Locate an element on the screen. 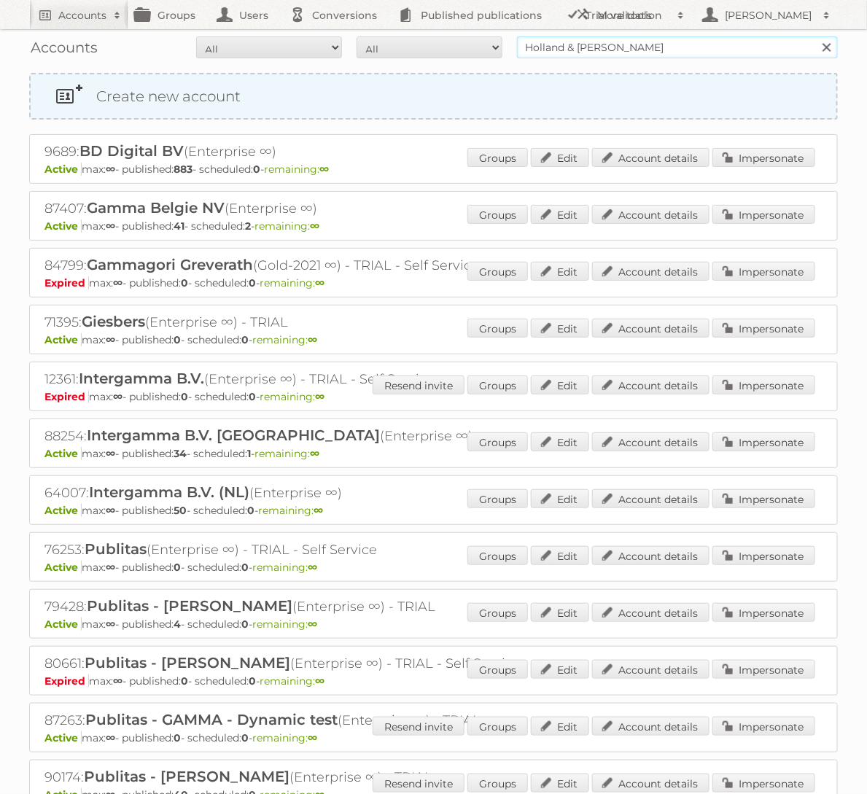  h2: 87407: (Enterprise ∞) is located at coordinates (300, 209).